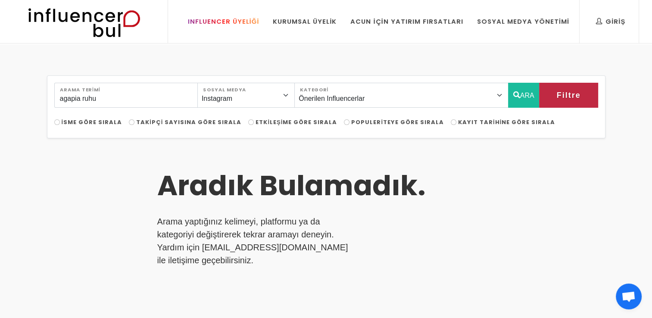 This screenshot has height=318, width=652. Describe the element at coordinates (131, 122) in the screenshot. I see `input: Takipçi Sayısına Göre Sırala` at that location.